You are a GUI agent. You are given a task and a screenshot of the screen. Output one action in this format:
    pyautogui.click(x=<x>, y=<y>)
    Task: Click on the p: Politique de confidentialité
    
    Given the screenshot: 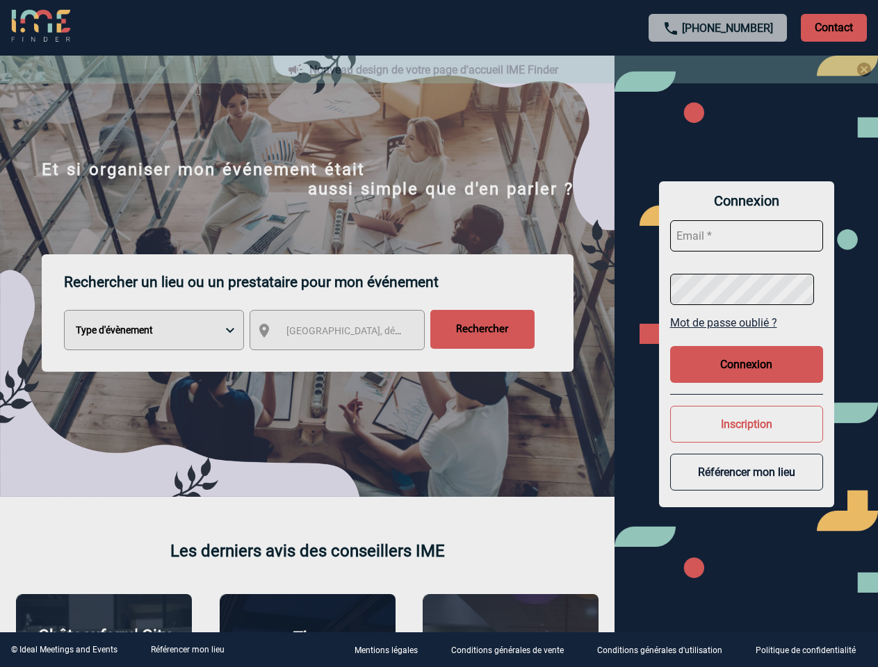 What is the action you would take?
    pyautogui.click(x=806, y=651)
    